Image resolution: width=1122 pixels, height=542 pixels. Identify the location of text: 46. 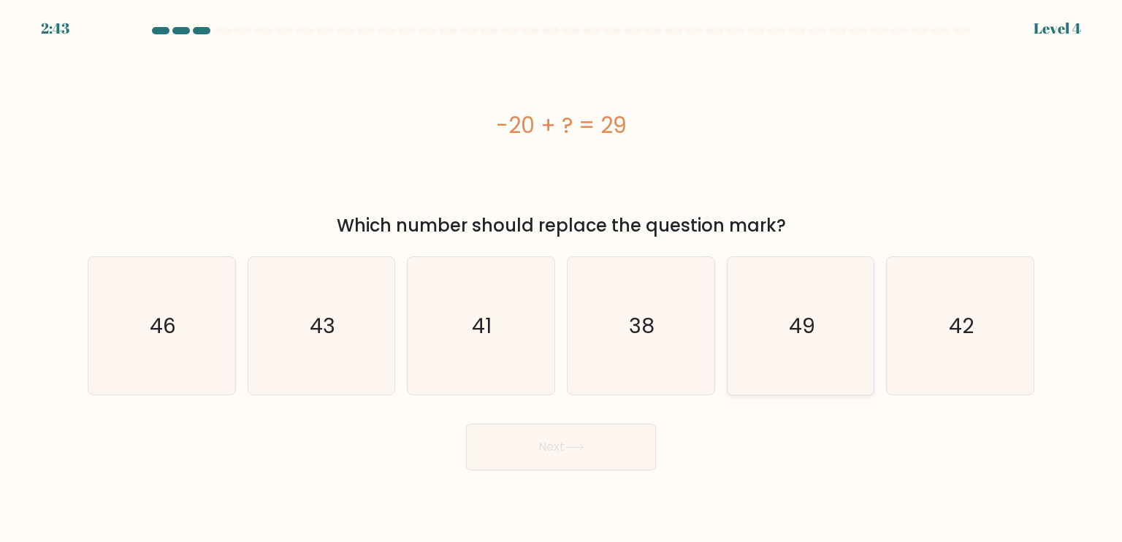
(163, 325).